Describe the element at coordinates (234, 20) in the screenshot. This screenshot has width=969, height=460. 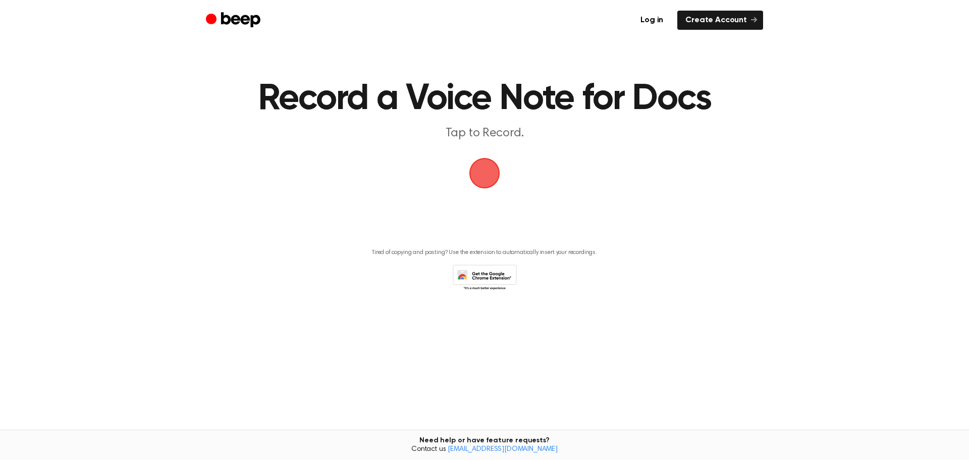
I see `a: Beep` at that location.